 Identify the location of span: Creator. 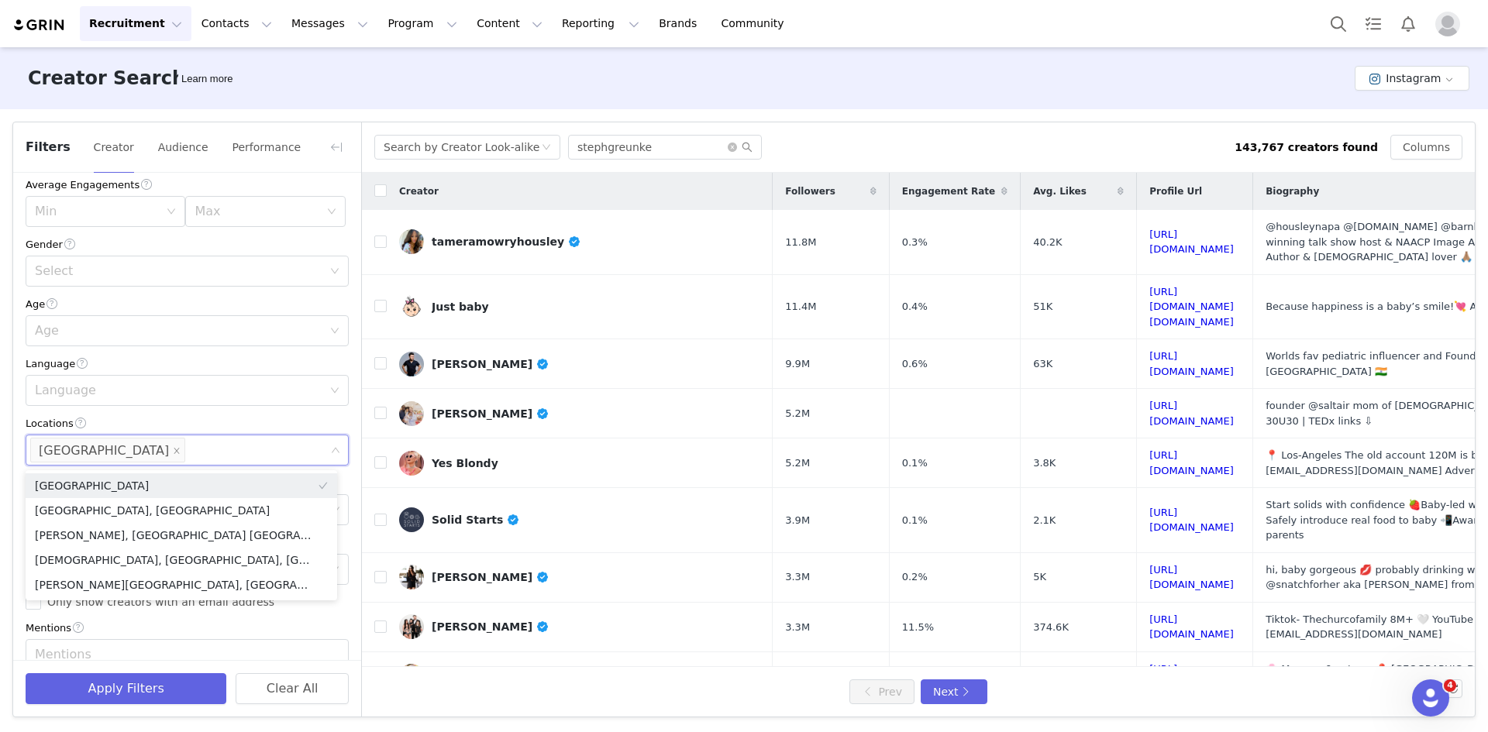
(418, 191).